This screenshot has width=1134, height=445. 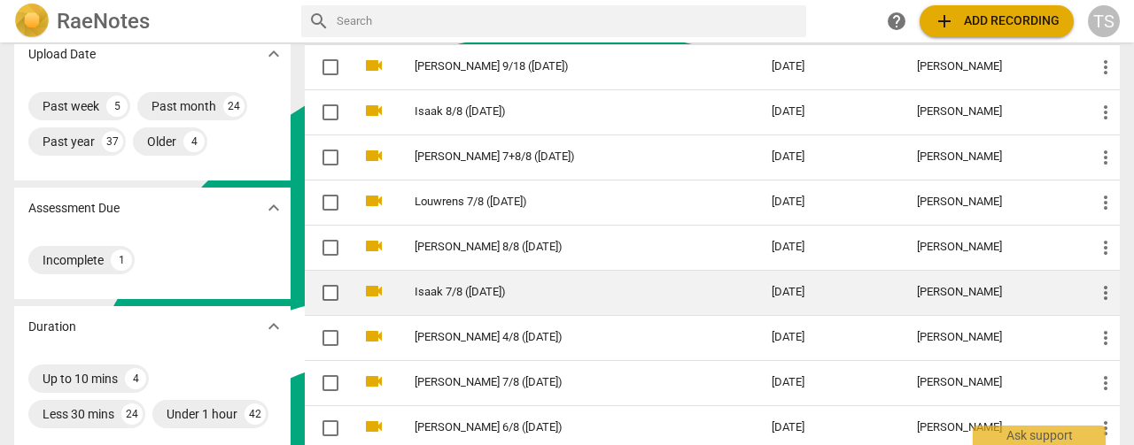 I want to click on div: Older, so click(x=161, y=142).